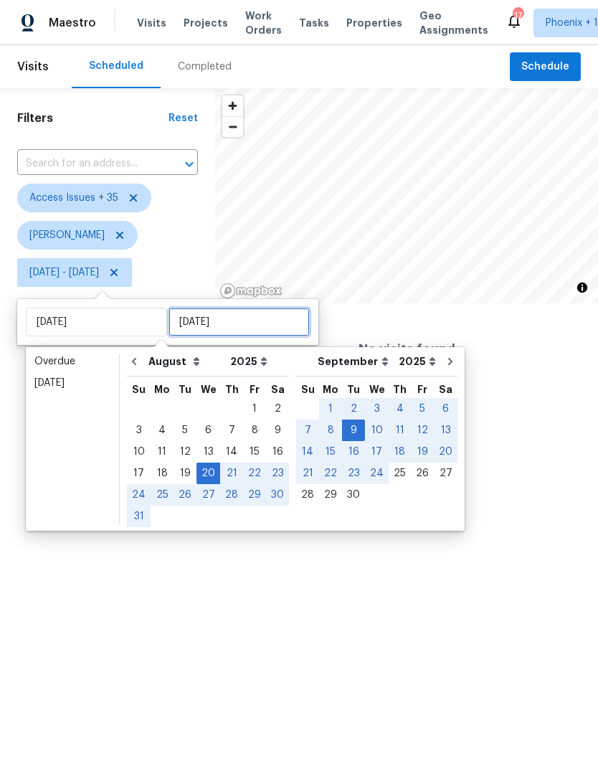 The image size is (598, 771). What do you see at coordinates (185, 495) in the screenshot?
I see `div: 26` at bounding box center [185, 495].